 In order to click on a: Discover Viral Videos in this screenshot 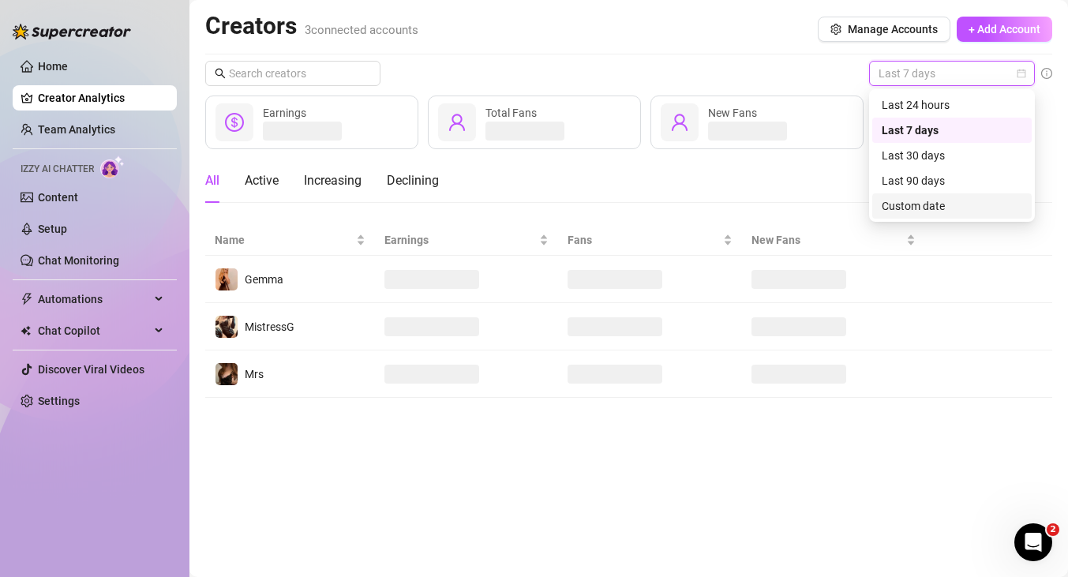, I will do `click(91, 370)`.